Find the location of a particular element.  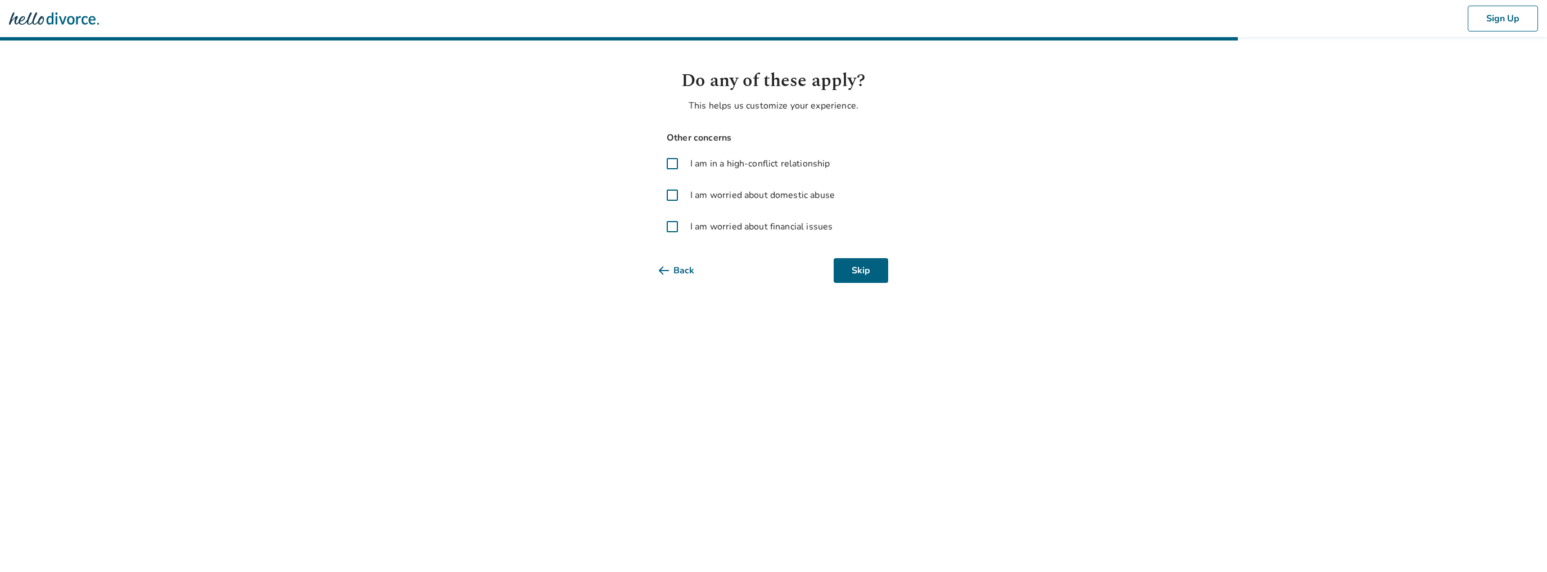

span: I am worried about domestic abuse is located at coordinates (762, 195).